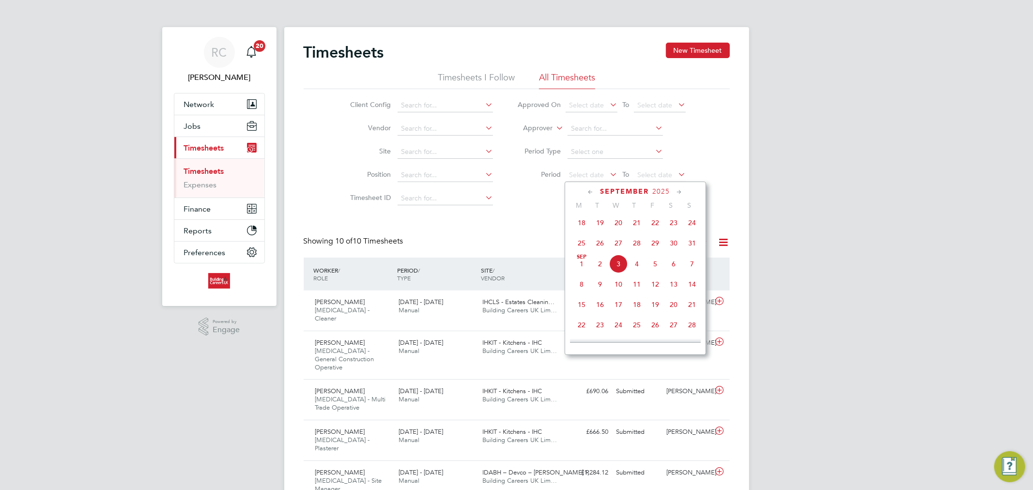  What do you see at coordinates (616, 205) in the screenshot?
I see `span: W` at bounding box center [616, 205].